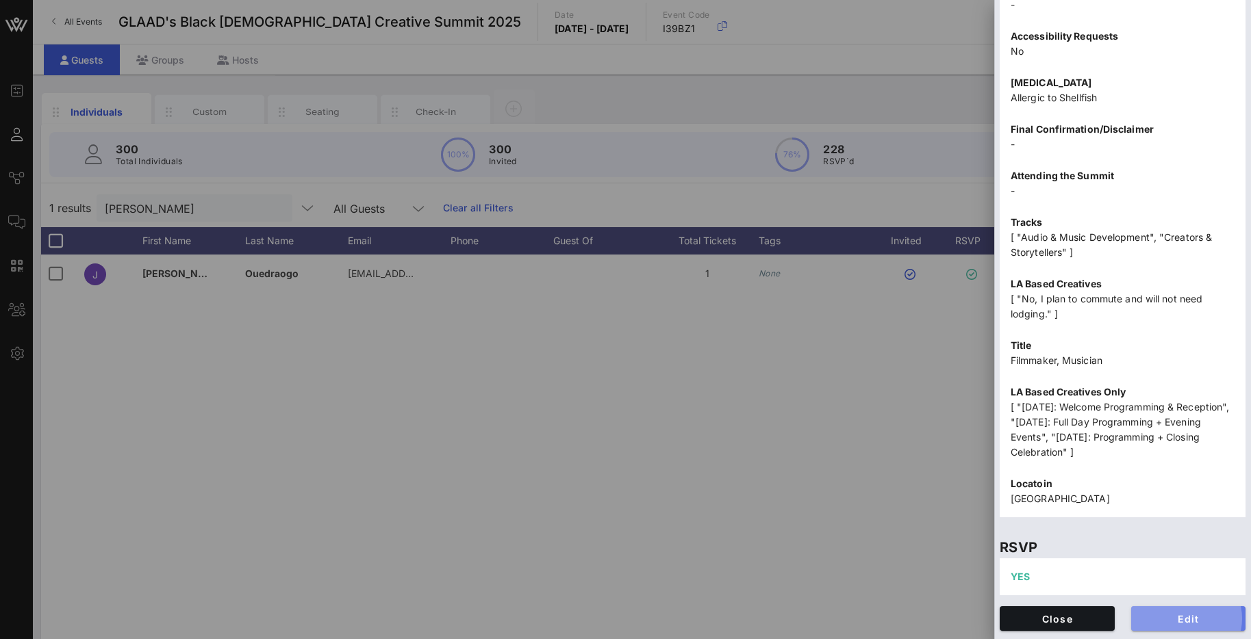 Image resolution: width=1251 pixels, height=639 pixels. Describe the element at coordinates (1122, 245) in the screenshot. I see `p: [ "Audio & Music Development", "Creators & Storytellers" ]` at that location.